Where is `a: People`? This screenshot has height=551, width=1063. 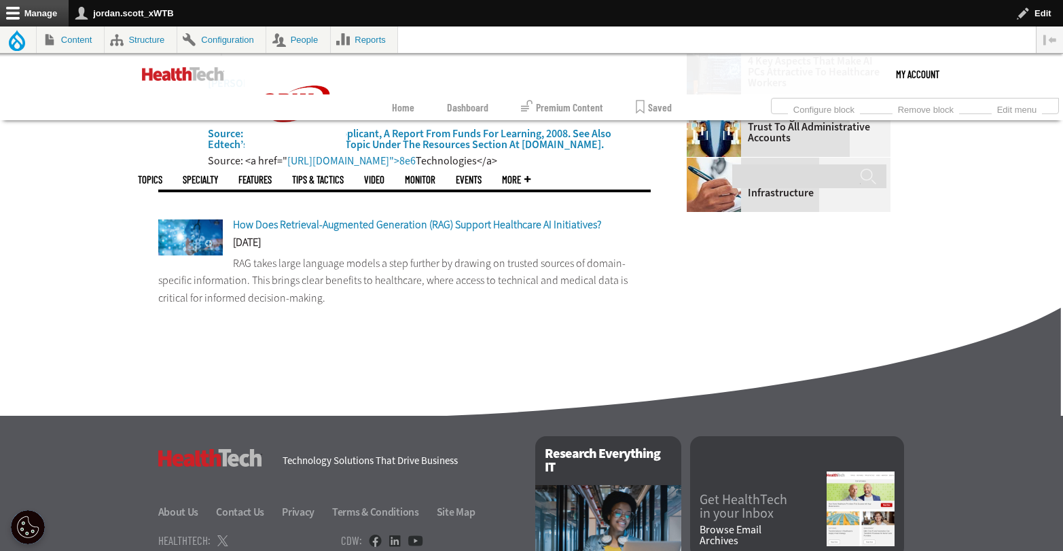 a: People is located at coordinates (298, 39).